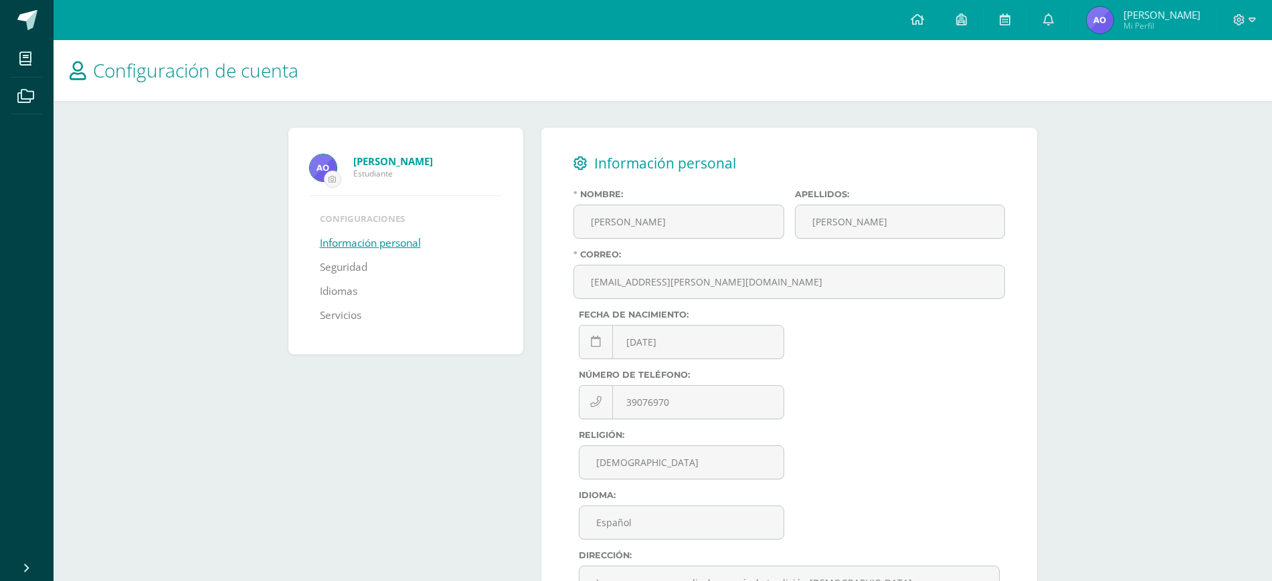 The image size is (1272, 581). I want to click on a: Información personal, so click(370, 244).